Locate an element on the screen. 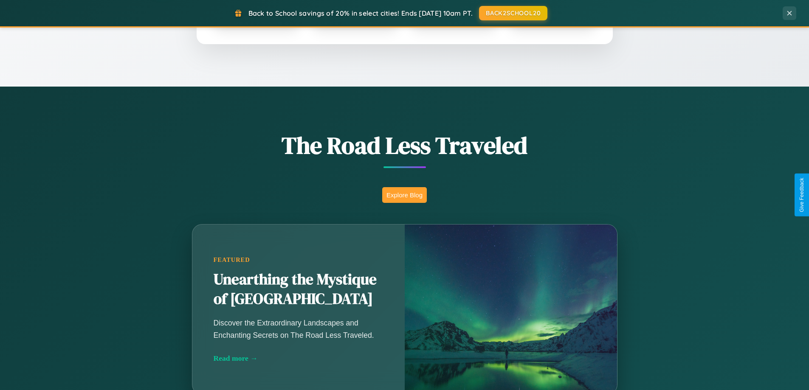 This screenshot has width=809, height=390. div: Give Feedback is located at coordinates (802, 195).